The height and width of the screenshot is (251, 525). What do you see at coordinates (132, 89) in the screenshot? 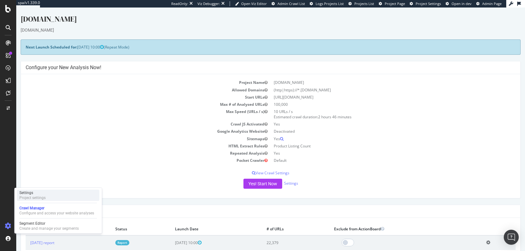
I see `td: Start URLs` at bounding box center [132, 89].